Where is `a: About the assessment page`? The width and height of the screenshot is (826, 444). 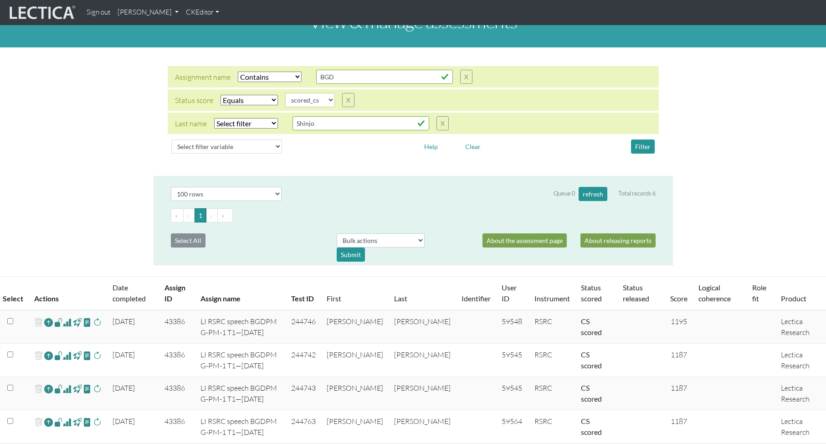
a: About the assessment page is located at coordinates (525, 240).